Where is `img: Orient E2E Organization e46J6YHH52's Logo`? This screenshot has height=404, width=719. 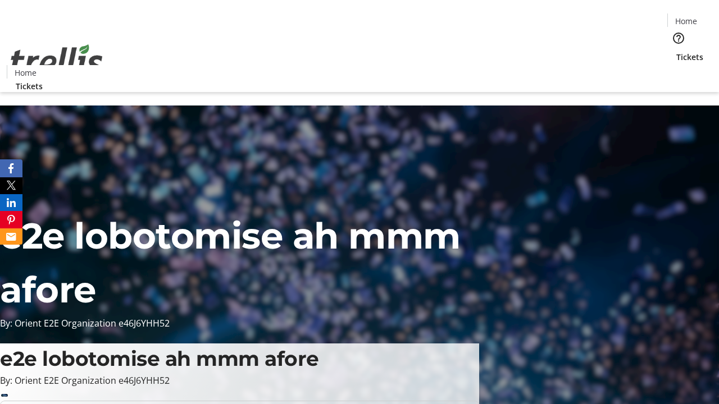
img: Orient E2E Organization e46J6YHH52's Logo is located at coordinates (57, 60).